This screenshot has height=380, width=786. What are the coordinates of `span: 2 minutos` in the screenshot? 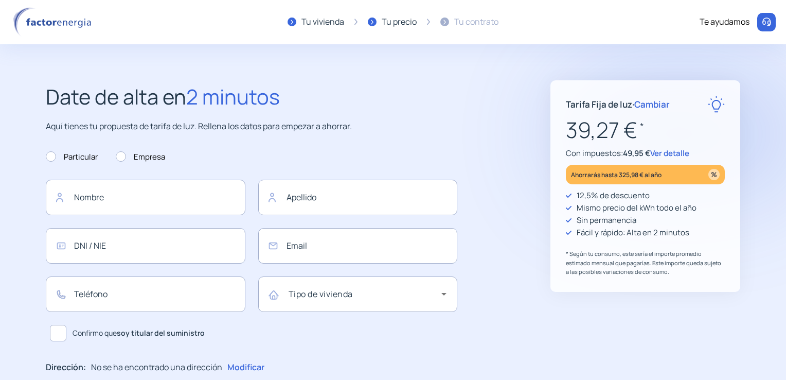 It's located at (233, 96).